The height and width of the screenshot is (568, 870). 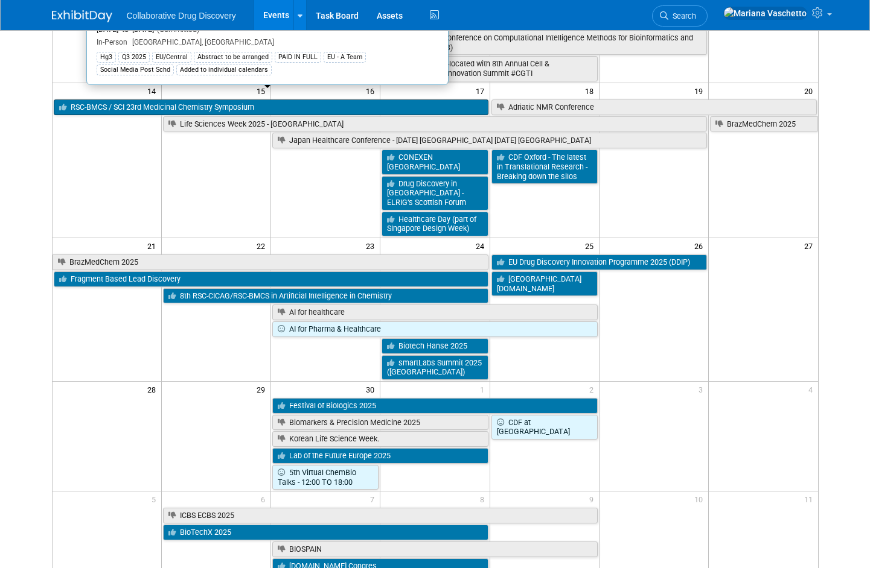 What do you see at coordinates (325, 477) in the screenshot?
I see `a: 5th Virtual ChemBio Talks - 12:00 TO 18:00` at bounding box center [325, 477].